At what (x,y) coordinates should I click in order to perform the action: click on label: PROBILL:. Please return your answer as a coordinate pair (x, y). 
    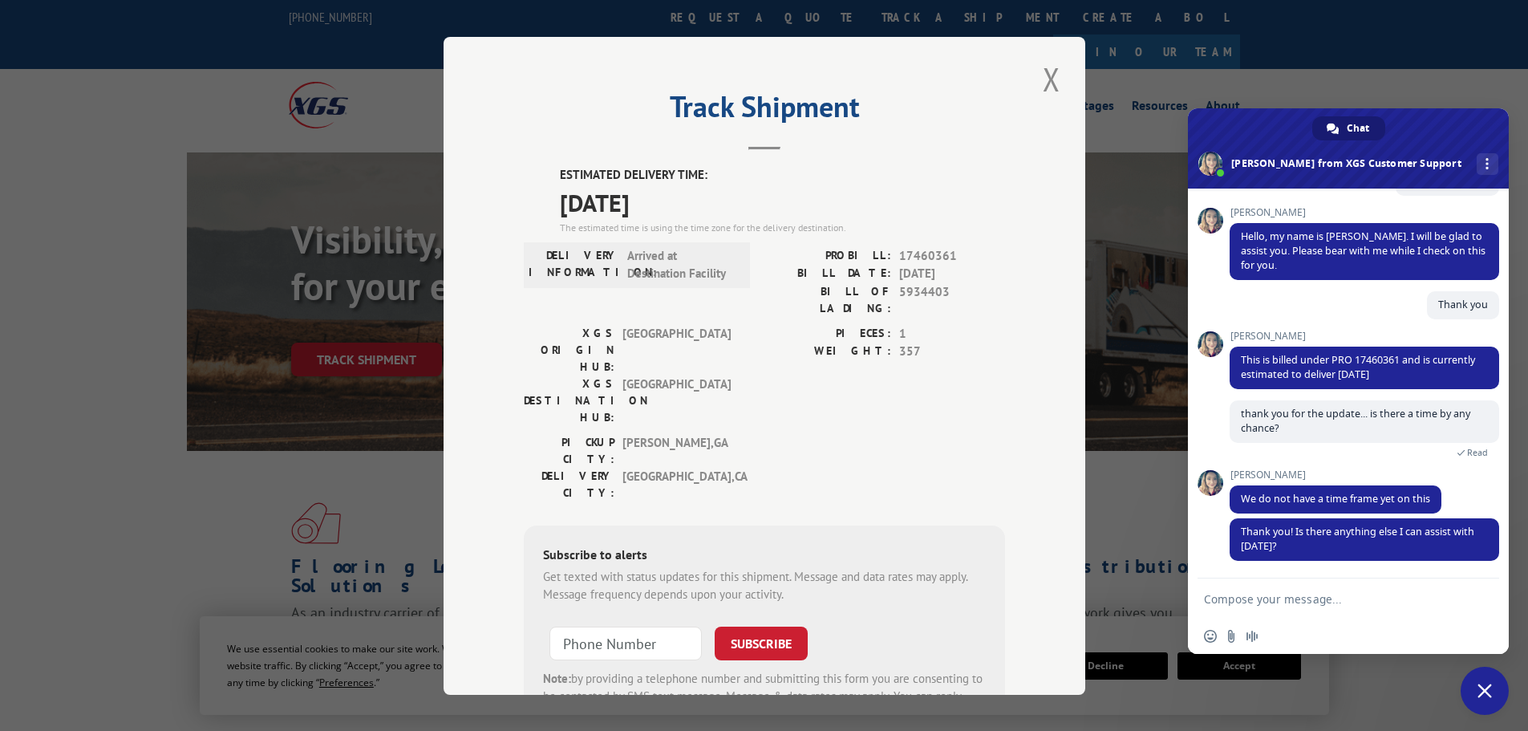
    Looking at the image, I should click on (828, 255).